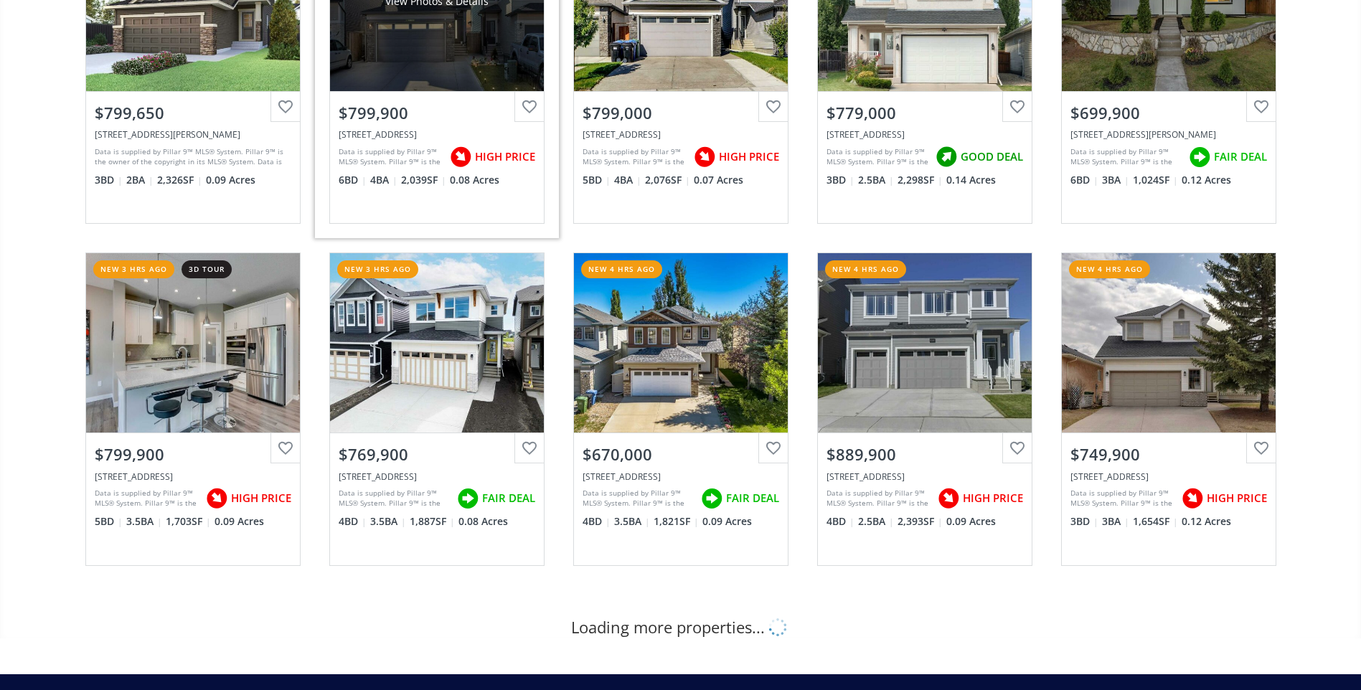  Describe the element at coordinates (971, 180) in the screenshot. I see `span: 0.14 Acres` at that location.